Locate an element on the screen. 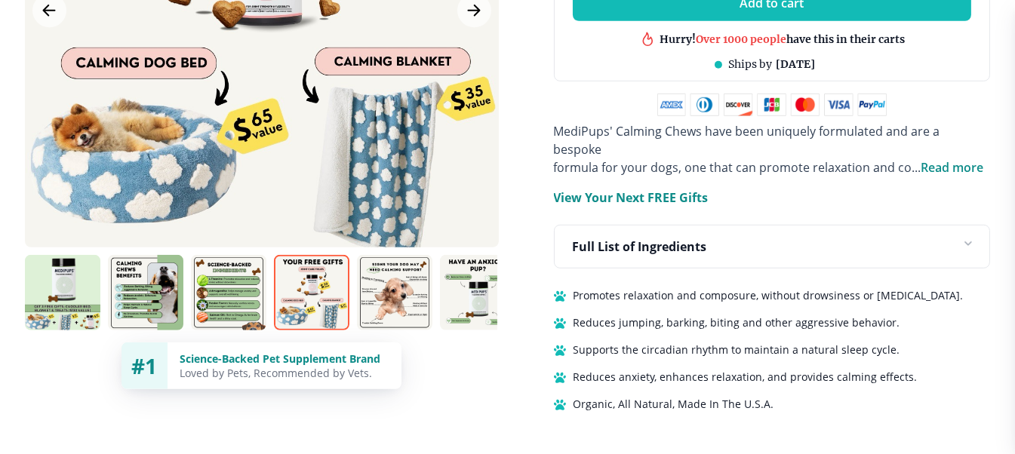 This screenshot has width=1015, height=454. img: payment methods is located at coordinates (772, 105).